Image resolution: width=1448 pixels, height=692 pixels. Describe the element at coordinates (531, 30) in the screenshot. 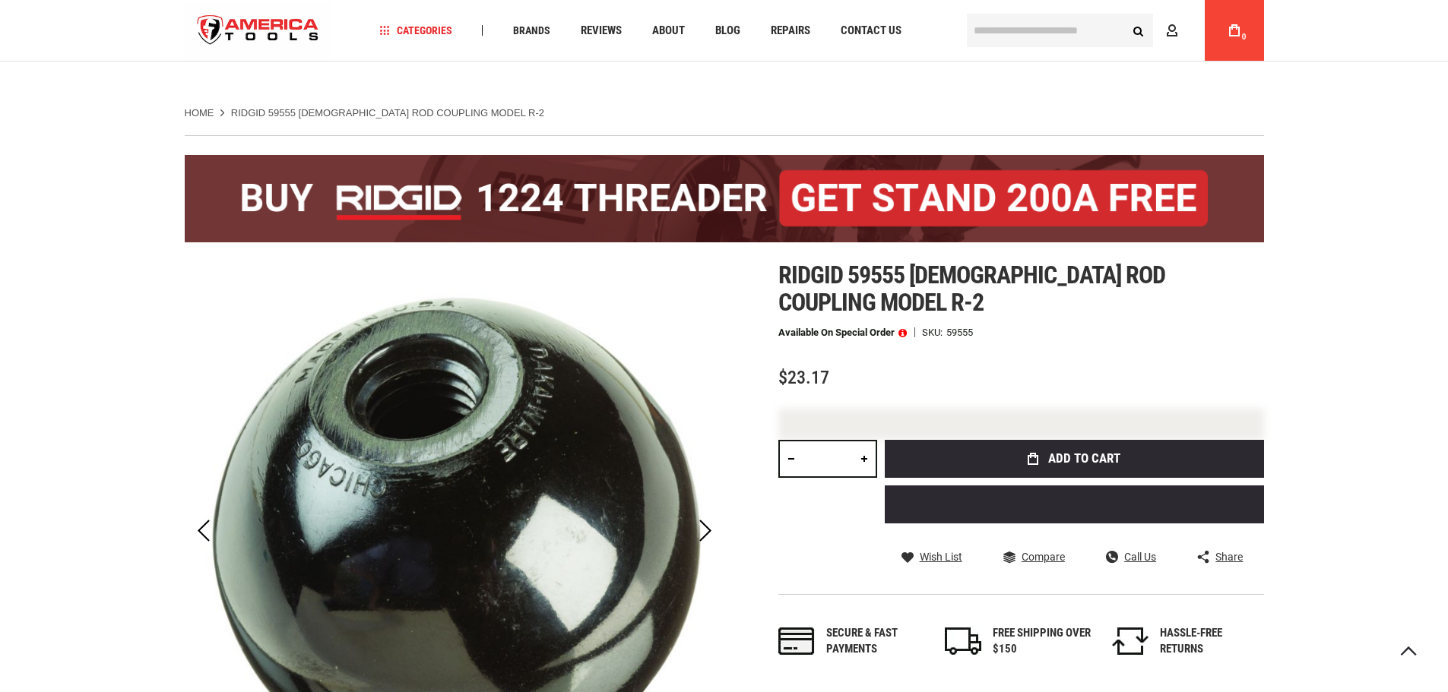

I see `a: Brands` at that location.